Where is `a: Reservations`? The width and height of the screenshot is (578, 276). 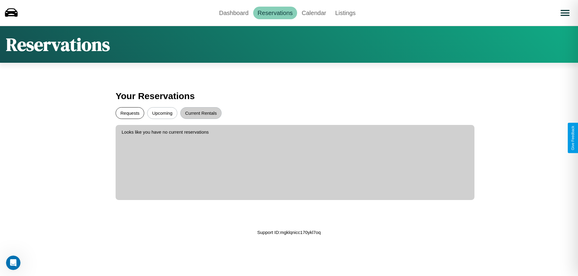
a: Reservations is located at coordinates (275, 13).